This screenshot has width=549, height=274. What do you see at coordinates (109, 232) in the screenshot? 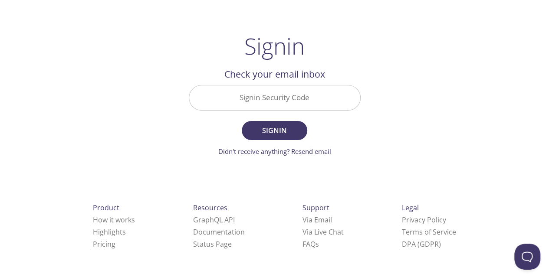
I see `a: Highlights` at bounding box center [109, 232].